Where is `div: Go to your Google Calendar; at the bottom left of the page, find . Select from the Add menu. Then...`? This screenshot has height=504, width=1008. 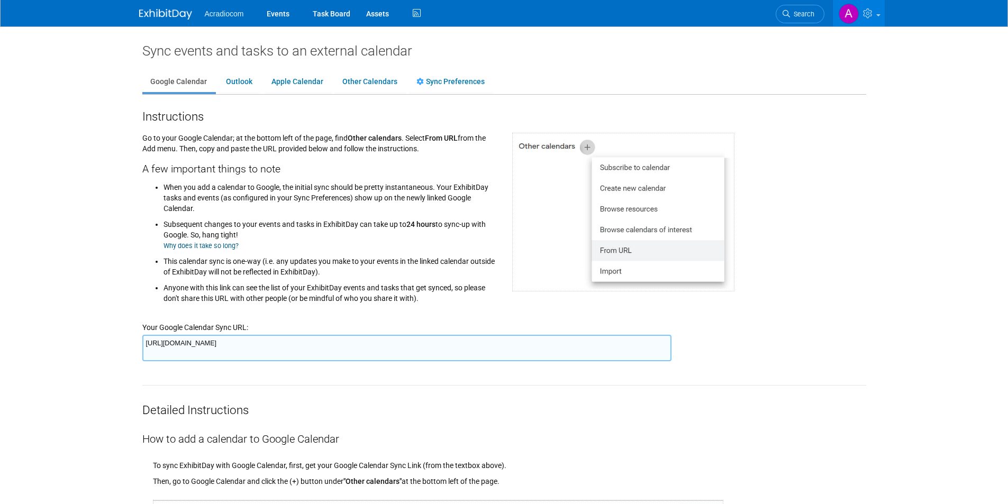
div: Go to your Google Calendar; at the bottom left of the page, find . Select from the Add menu. Then... is located at coordinates (319, 217).